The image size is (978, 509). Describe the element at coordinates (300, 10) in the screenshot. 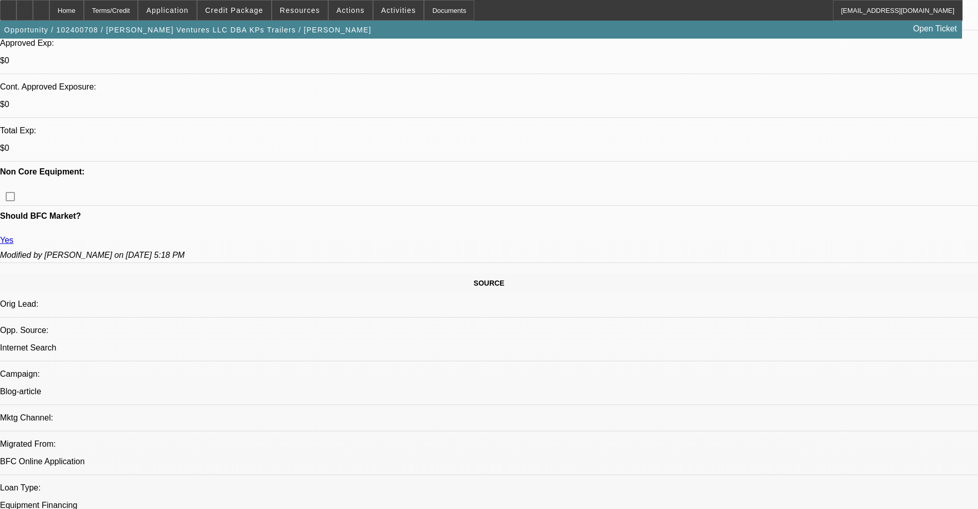

I see `span: Resources` at that location.